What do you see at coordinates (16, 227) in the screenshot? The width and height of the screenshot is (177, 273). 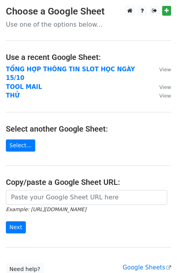 I see `input: Next` at bounding box center [16, 227].